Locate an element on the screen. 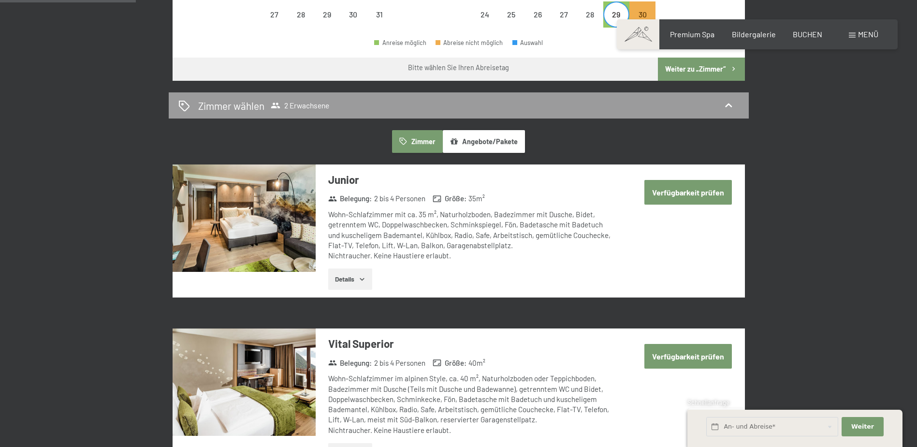 Image resolution: width=917 pixels, height=447 pixels. div: Wed Oct 29 2025 is located at coordinates (327, 14).